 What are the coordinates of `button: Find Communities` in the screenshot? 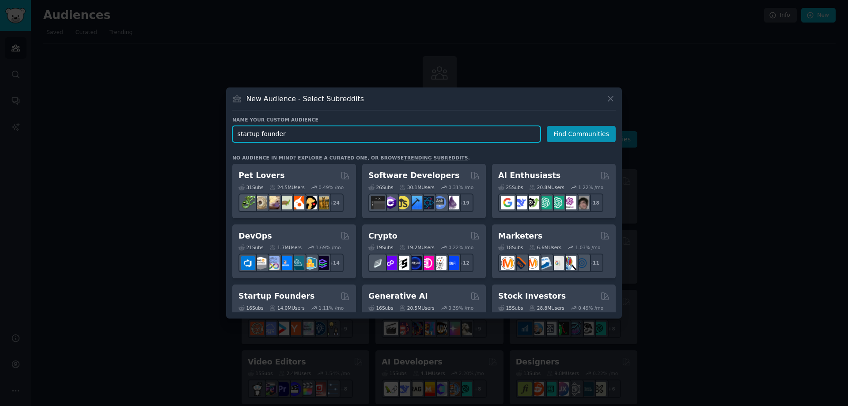 It's located at (581, 134).